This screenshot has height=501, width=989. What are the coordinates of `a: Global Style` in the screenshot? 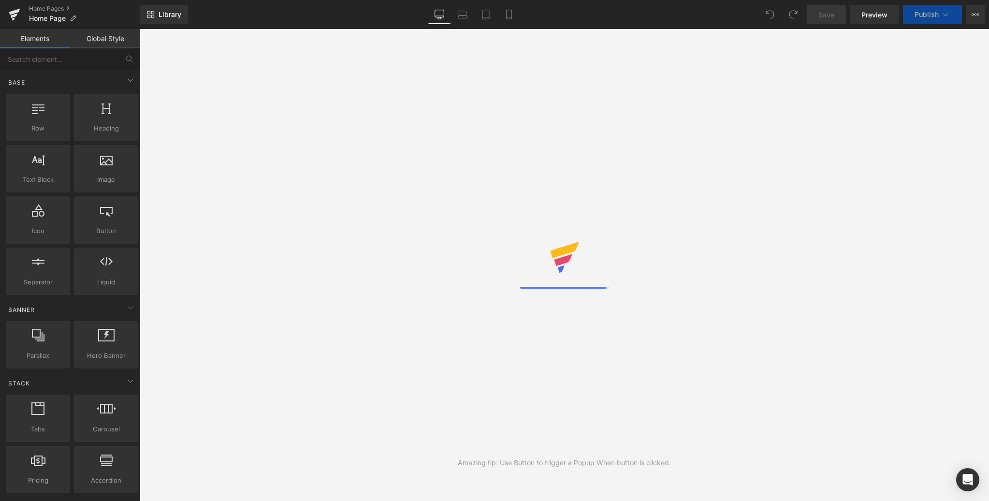 It's located at (105, 39).